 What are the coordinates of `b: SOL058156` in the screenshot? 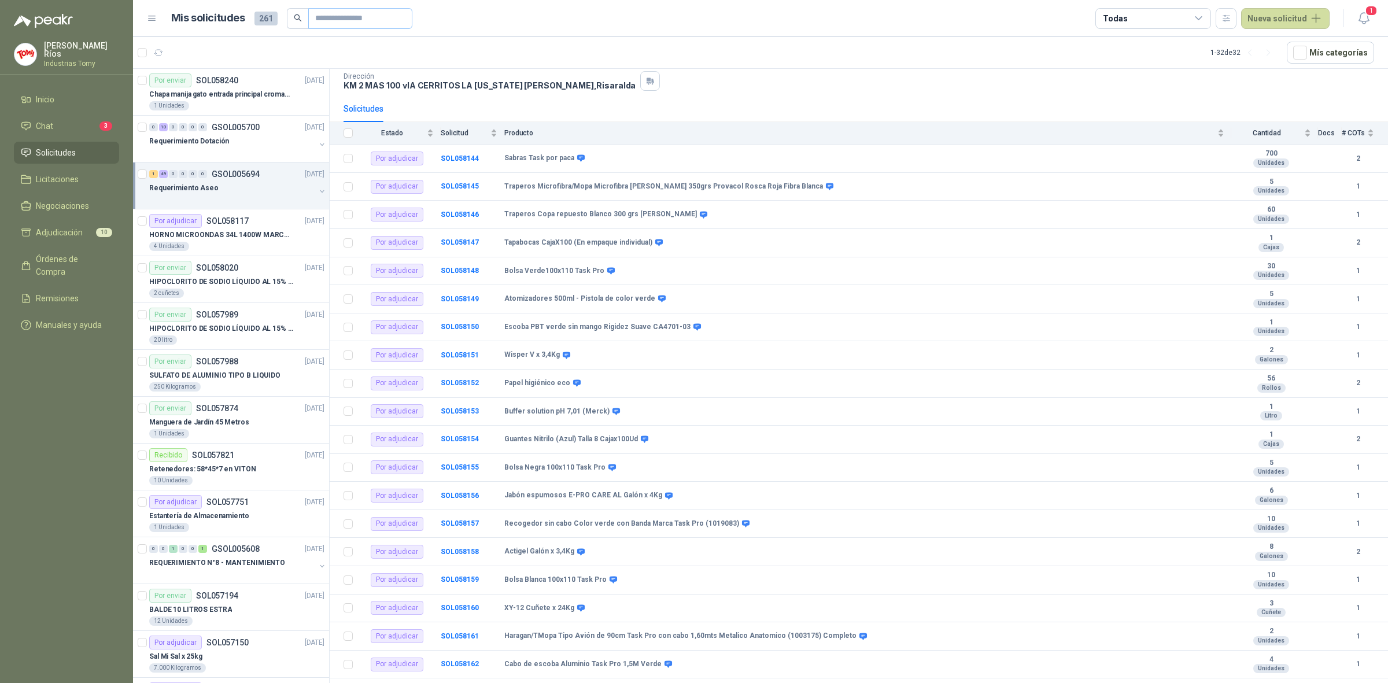 It's located at (460, 495).